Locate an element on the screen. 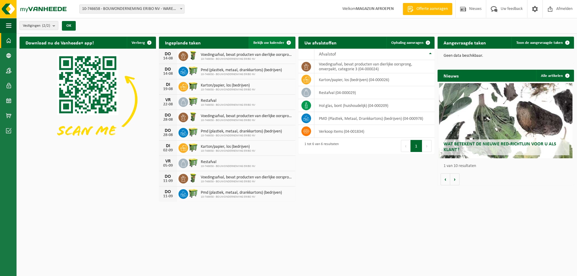 Image resolution: width=577 pixels, height=276 pixels. button: Vestigingen(2/2) is located at coordinates (39, 26).